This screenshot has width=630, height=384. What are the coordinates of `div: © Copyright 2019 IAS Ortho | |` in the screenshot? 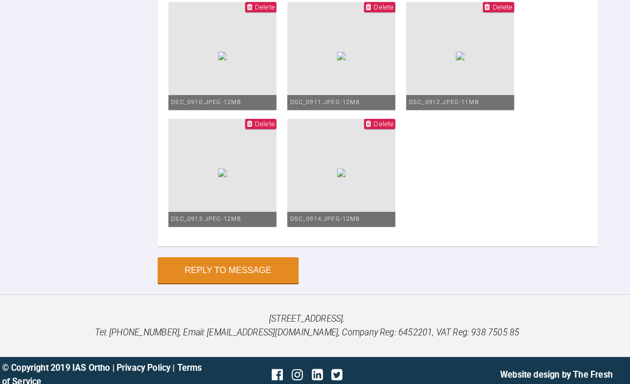 It's located at (116, 366).